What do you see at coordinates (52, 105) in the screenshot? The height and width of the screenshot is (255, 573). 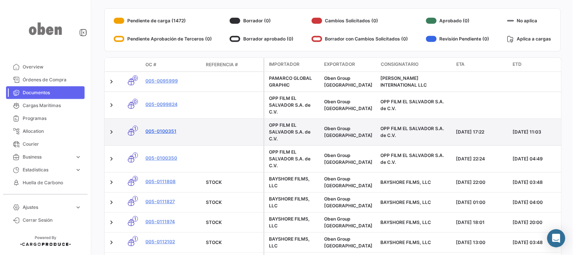 I see `span: Cargas Marítimas` at bounding box center [52, 105].